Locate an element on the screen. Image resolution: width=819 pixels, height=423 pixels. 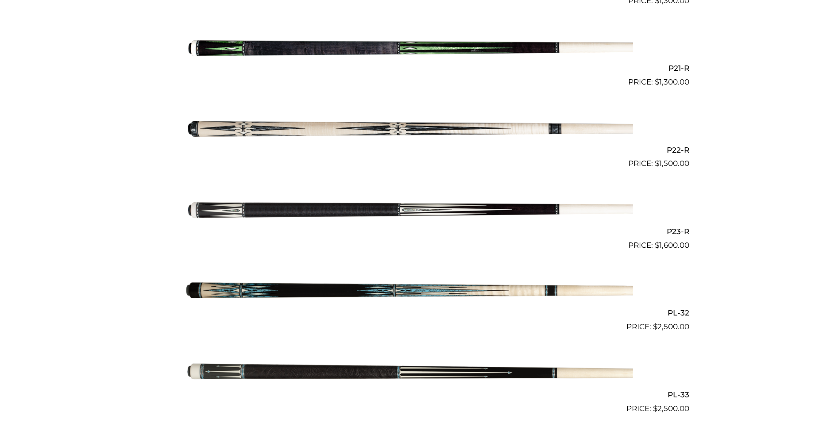
h2: P21-R is located at coordinates (409, 68).